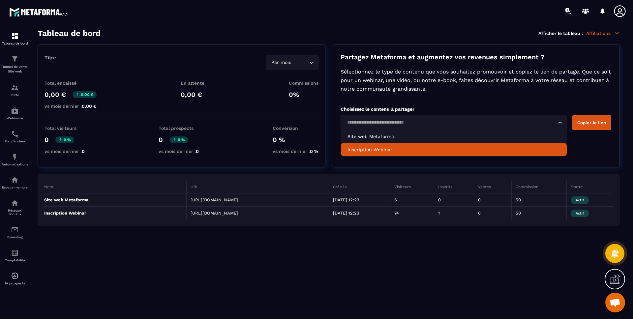 This screenshot has width=633, height=319. I want to click on a: schedulerschedulerPlanificateur, so click(15, 136).